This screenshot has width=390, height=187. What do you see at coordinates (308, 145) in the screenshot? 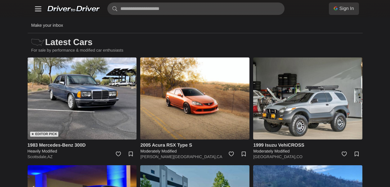
I see `h4: 1999 Isuzu VehiCROSS` at bounding box center [308, 145].